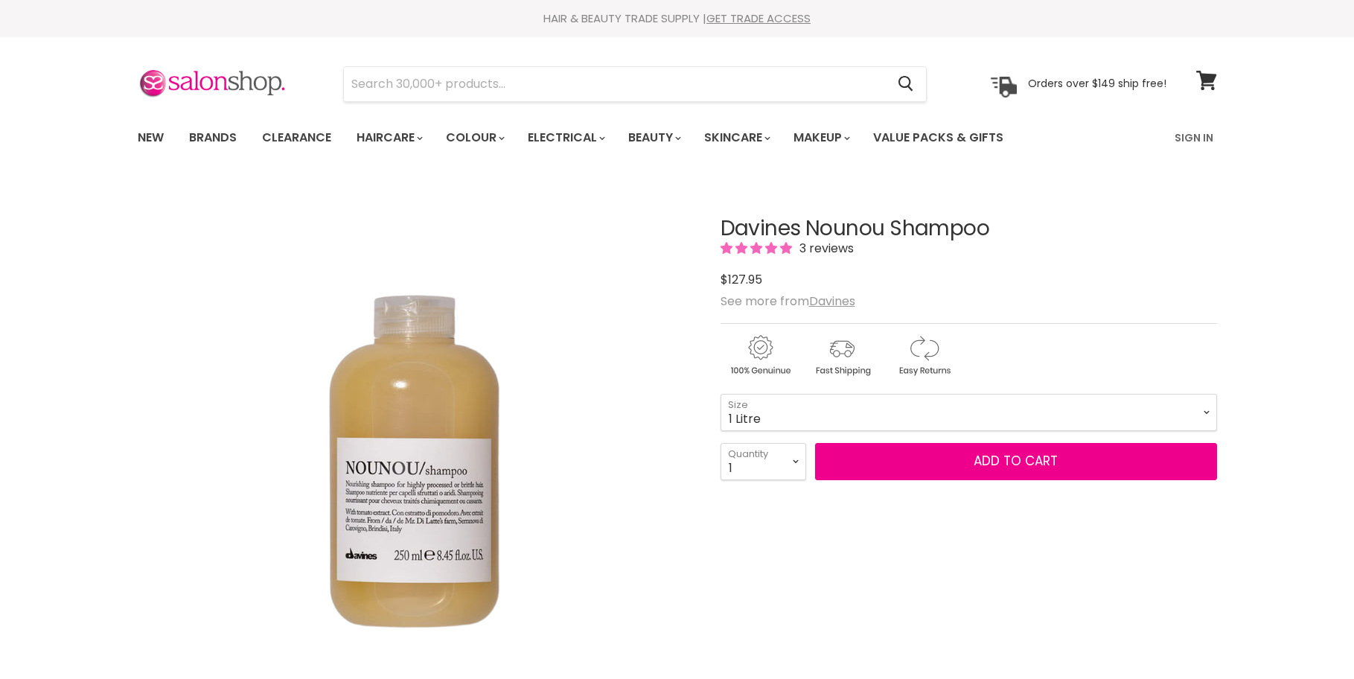 The height and width of the screenshot is (679, 1354). I want to click on form: Product, so click(635, 84).